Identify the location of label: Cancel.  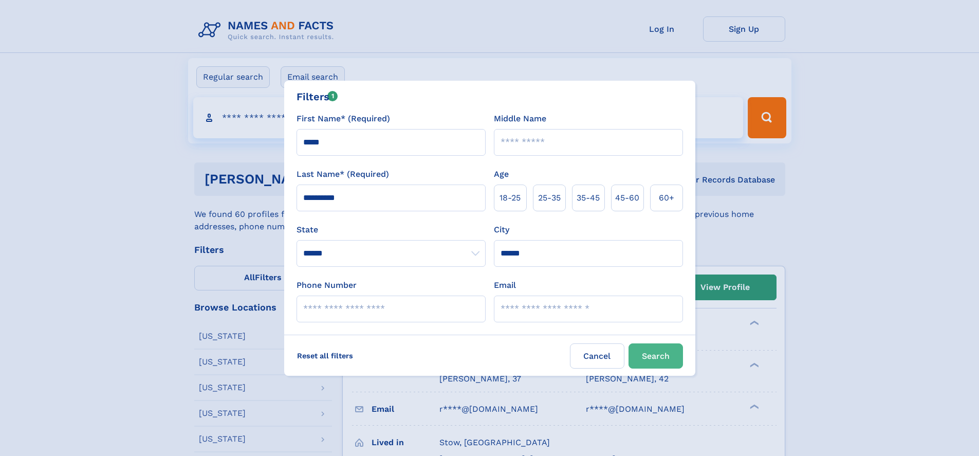
(597, 356).